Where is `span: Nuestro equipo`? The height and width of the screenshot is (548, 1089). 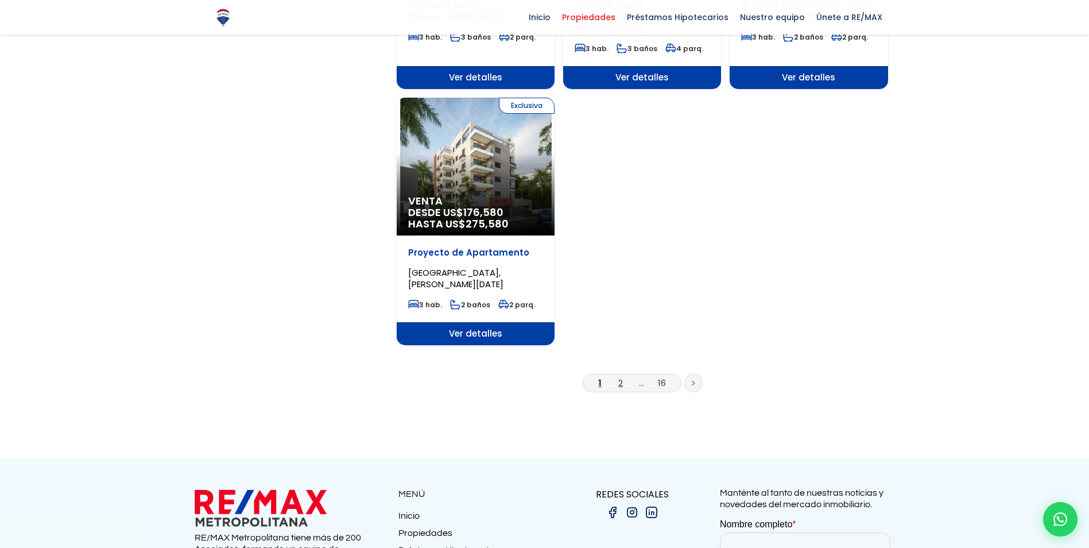 span: Nuestro equipo is located at coordinates (772, 17).